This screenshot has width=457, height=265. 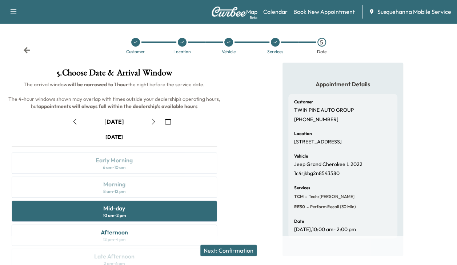 I want to click on h6: Date, so click(x=299, y=221).